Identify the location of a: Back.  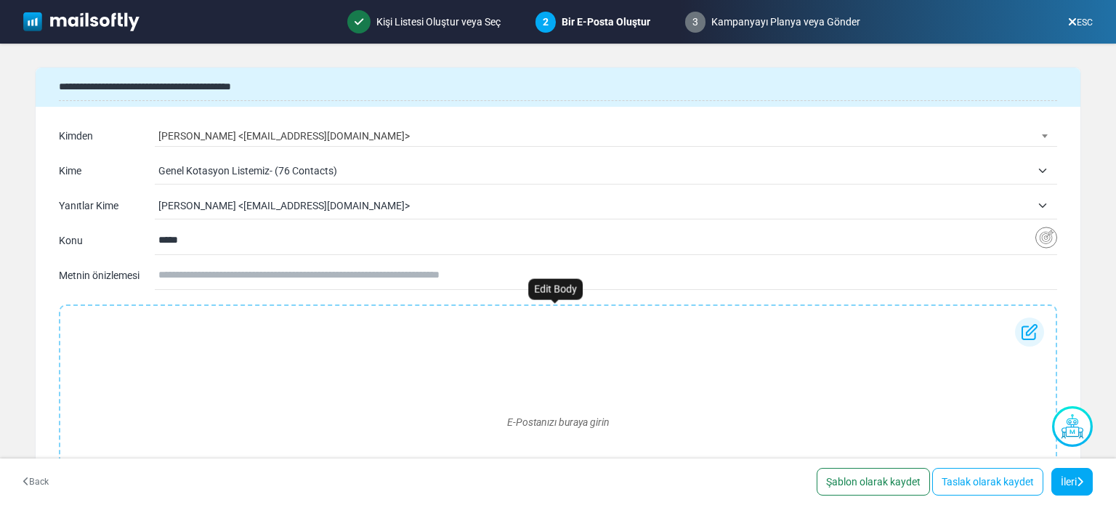
(36, 482).